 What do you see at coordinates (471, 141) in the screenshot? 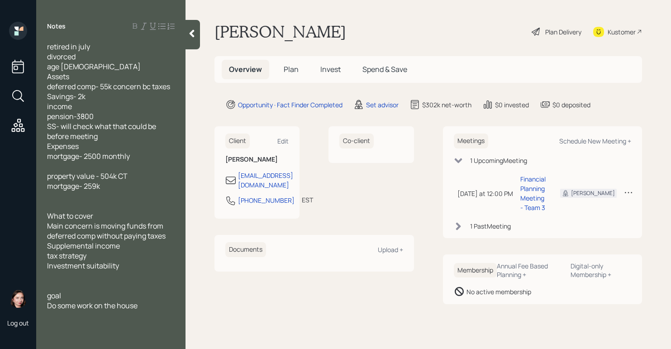
I see `h6: Meetings` at bounding box center [471, 141].